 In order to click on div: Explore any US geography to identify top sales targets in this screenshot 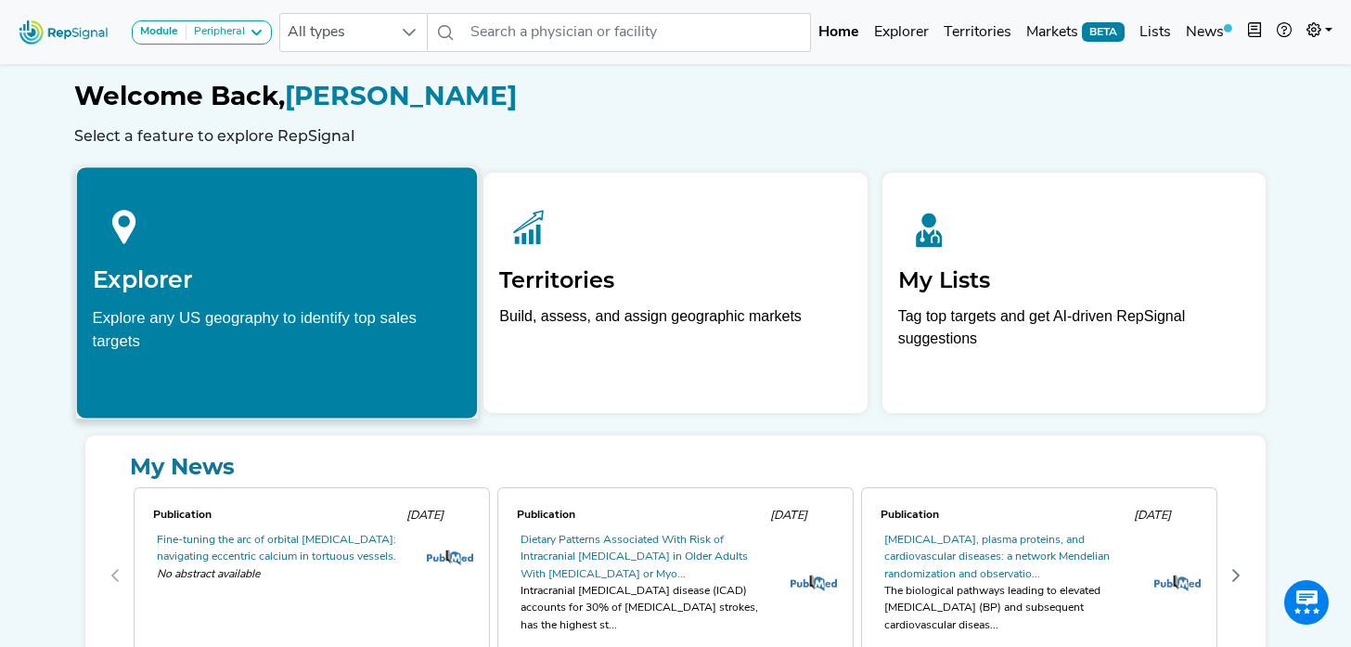, I will do `click(277, 328)`.